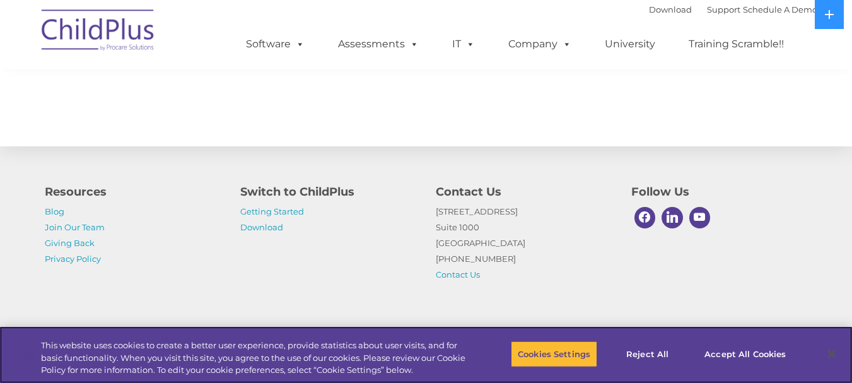 The image size is (852, 383). Describe the element at coordinates (202, 139) in the screenshot. I see `span: Phone number` at that location.